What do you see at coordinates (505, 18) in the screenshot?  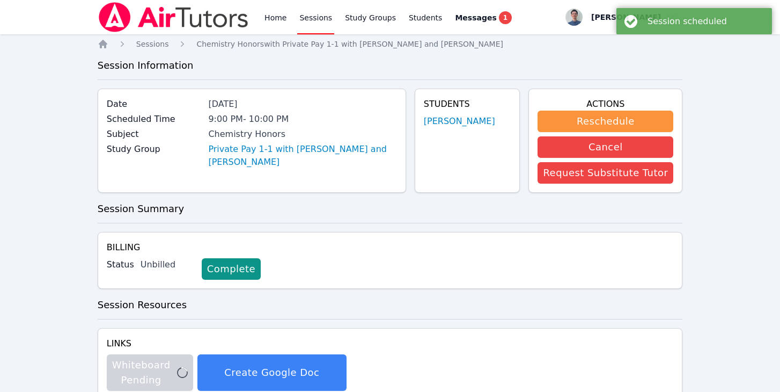 I see `span: 1` at bounding box center [505, 18].